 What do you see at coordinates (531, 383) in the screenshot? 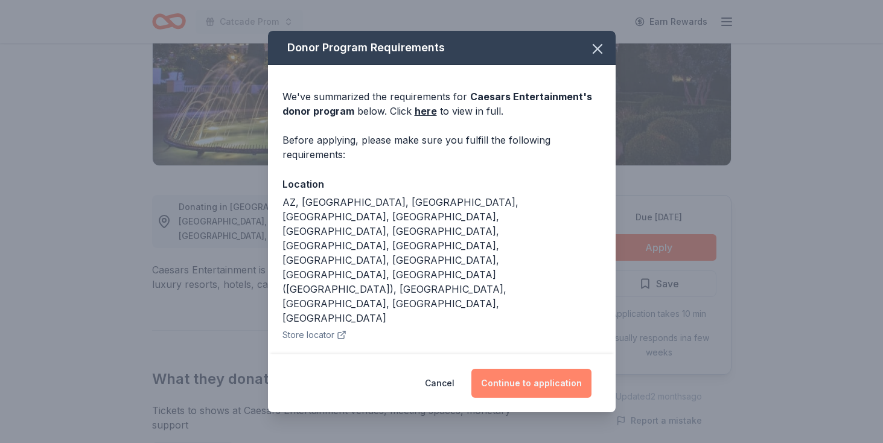
I see `button: Continue to application` at bounding box center [531, 383].